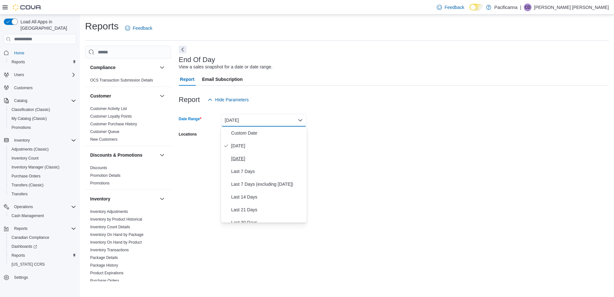  Describe the element at coordinates (31, 110) in the screenshot. I see `a: Classification (Classic)` at that location.